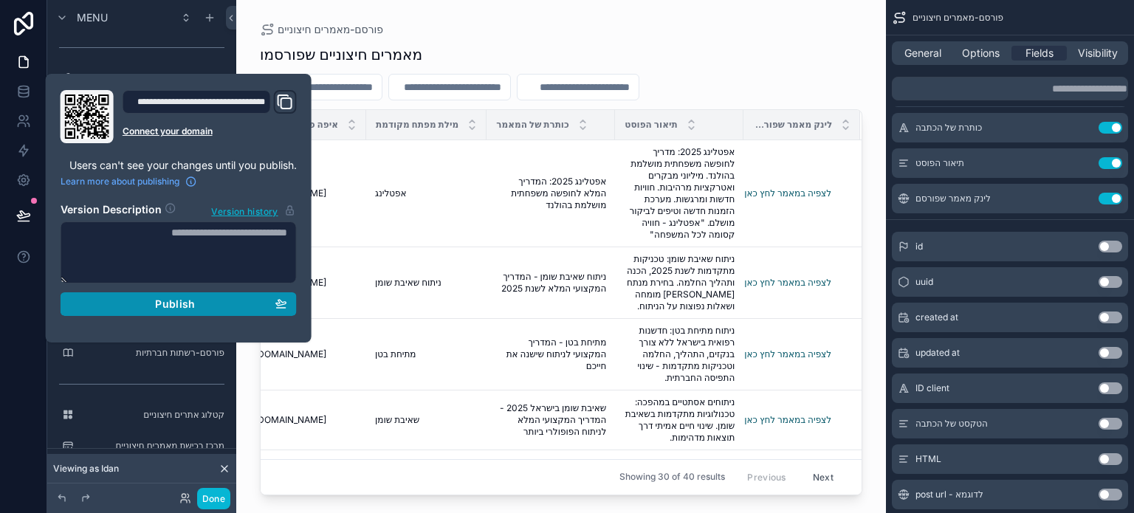  I want to click on span: ניתוח שאיבת שומן - המדריך המקצועי המלא לשנת 2025, so click(551, 283).